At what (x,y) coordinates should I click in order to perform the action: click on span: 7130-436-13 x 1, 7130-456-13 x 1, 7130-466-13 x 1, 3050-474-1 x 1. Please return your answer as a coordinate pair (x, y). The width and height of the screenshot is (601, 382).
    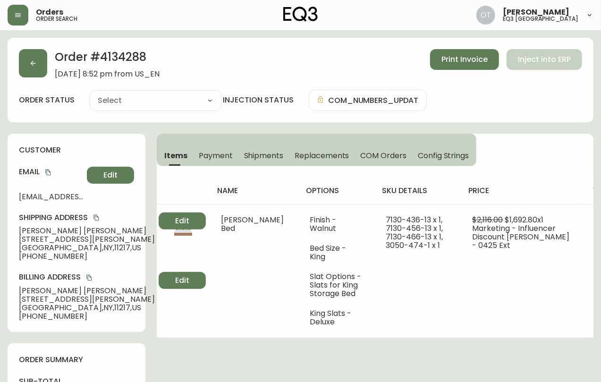
    Looking at the image, I should click on (414, 232).